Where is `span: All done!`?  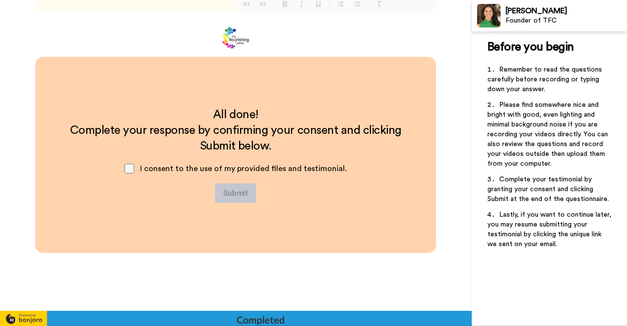 span: All done! is located at coordinates (236, 115).